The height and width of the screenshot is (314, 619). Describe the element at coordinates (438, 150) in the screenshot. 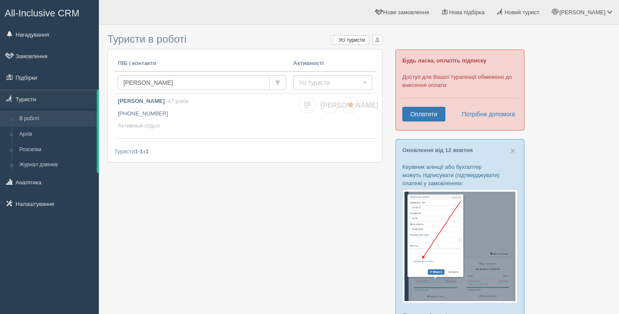

I see `a: Оновлення від 12 жовтня` at that location.